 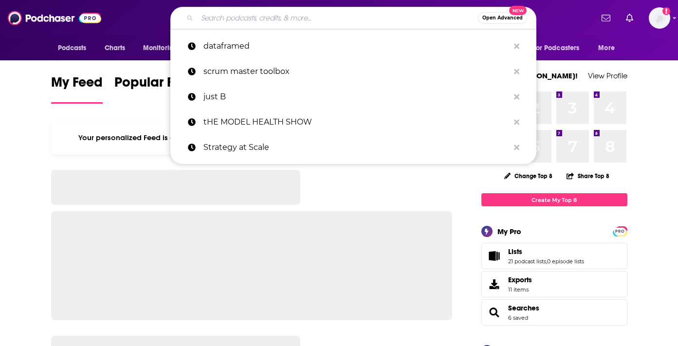 I want to click on p: tHE MODEL HEALTH SHOW, so click(x=356, y=122).